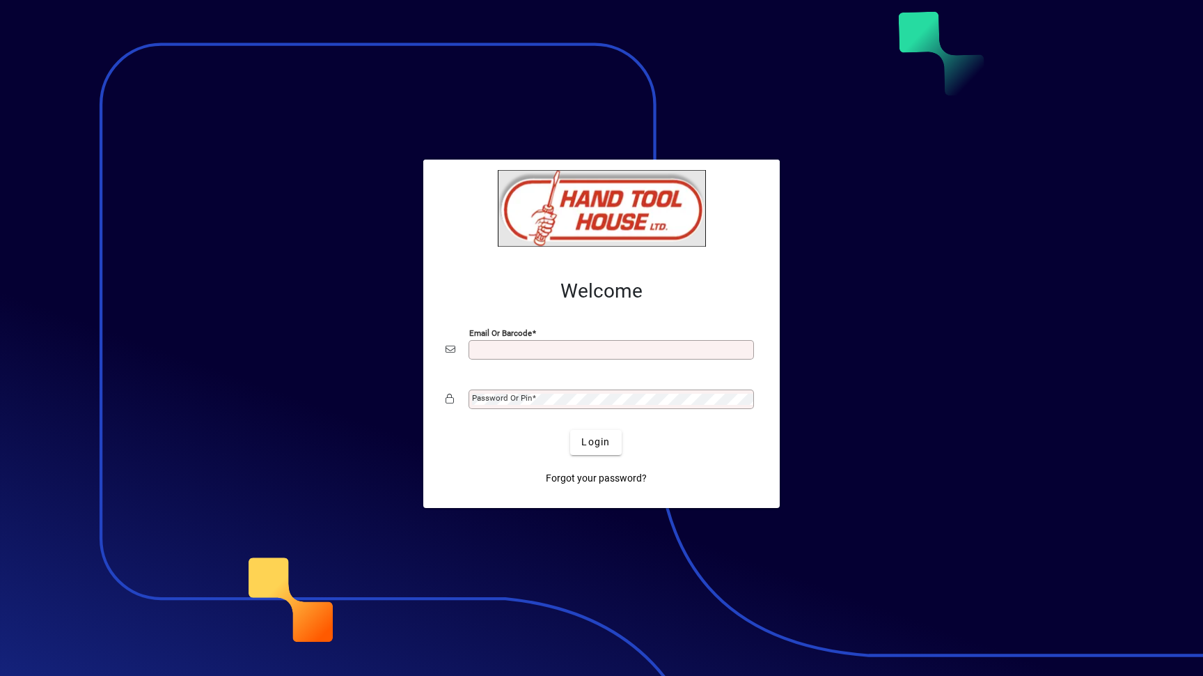 This screenshot has height=676, width=1203. Describe the element at coordinates (596, 478) in the screenshot. I see `a: Forgot your password?` at that location.